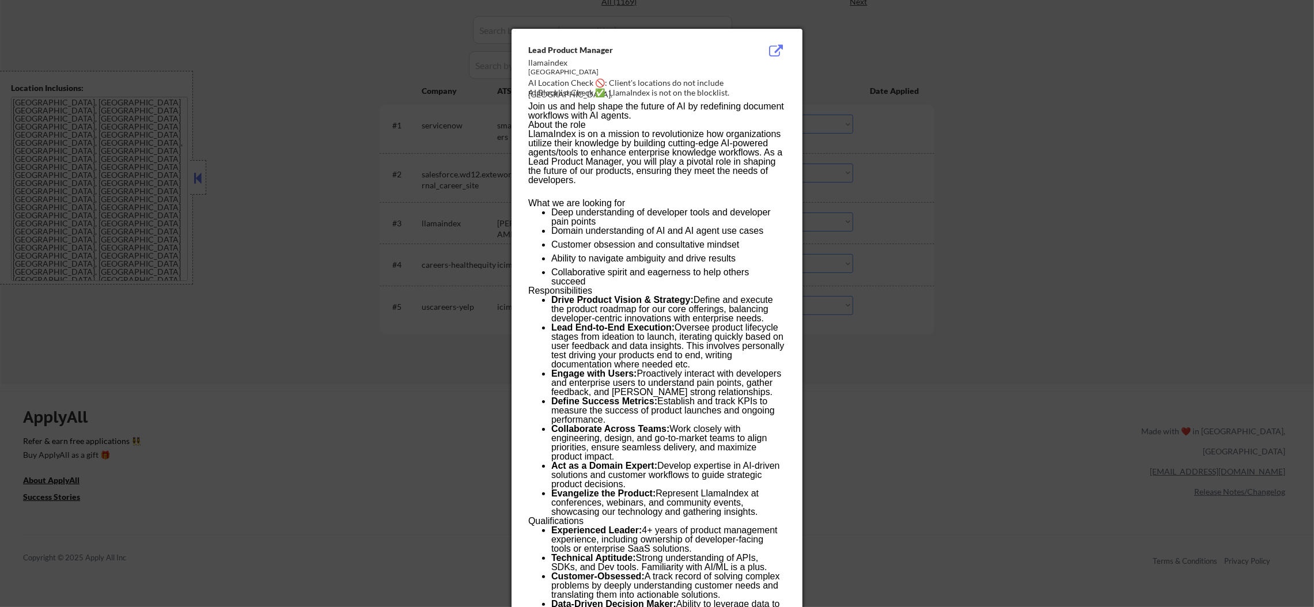 This screenshot has width=1314, height=607. What do you see at coordinates (657, 521) in the screenshot?
I see `h2: Qualifications` at bounding box center [657, 521].